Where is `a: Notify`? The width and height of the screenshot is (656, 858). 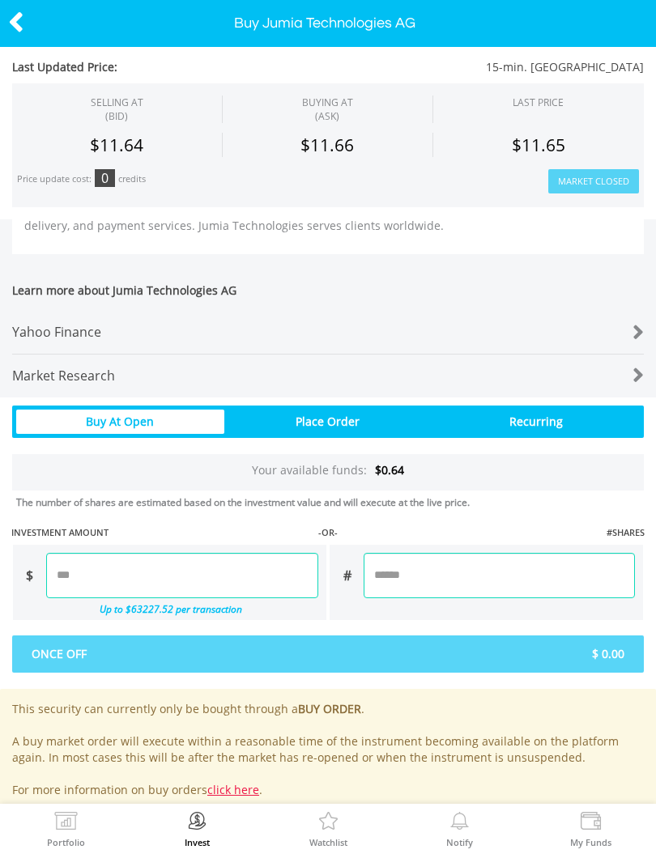 a: Notify is located at coordinates (459, 829).